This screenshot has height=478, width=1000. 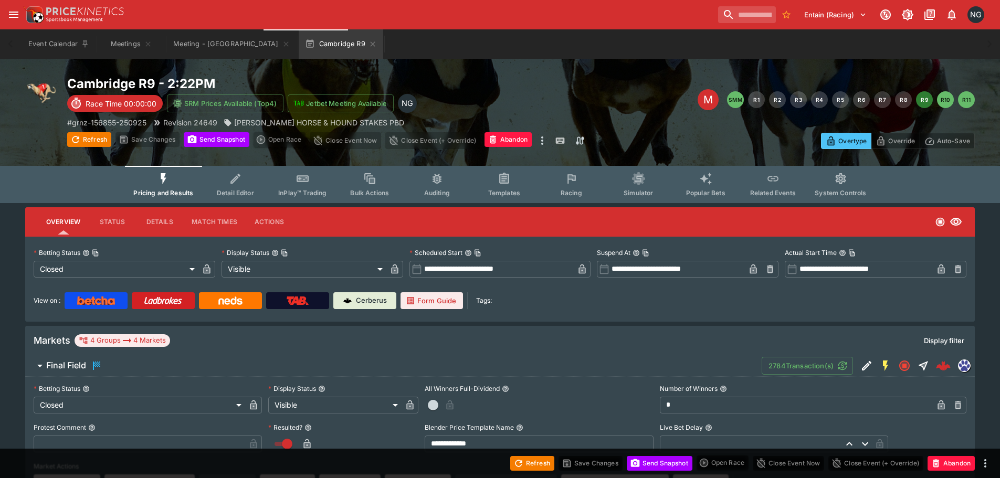 I want to click on button: Display StatusCopy To Clipboard, so click(x=275, y=253).